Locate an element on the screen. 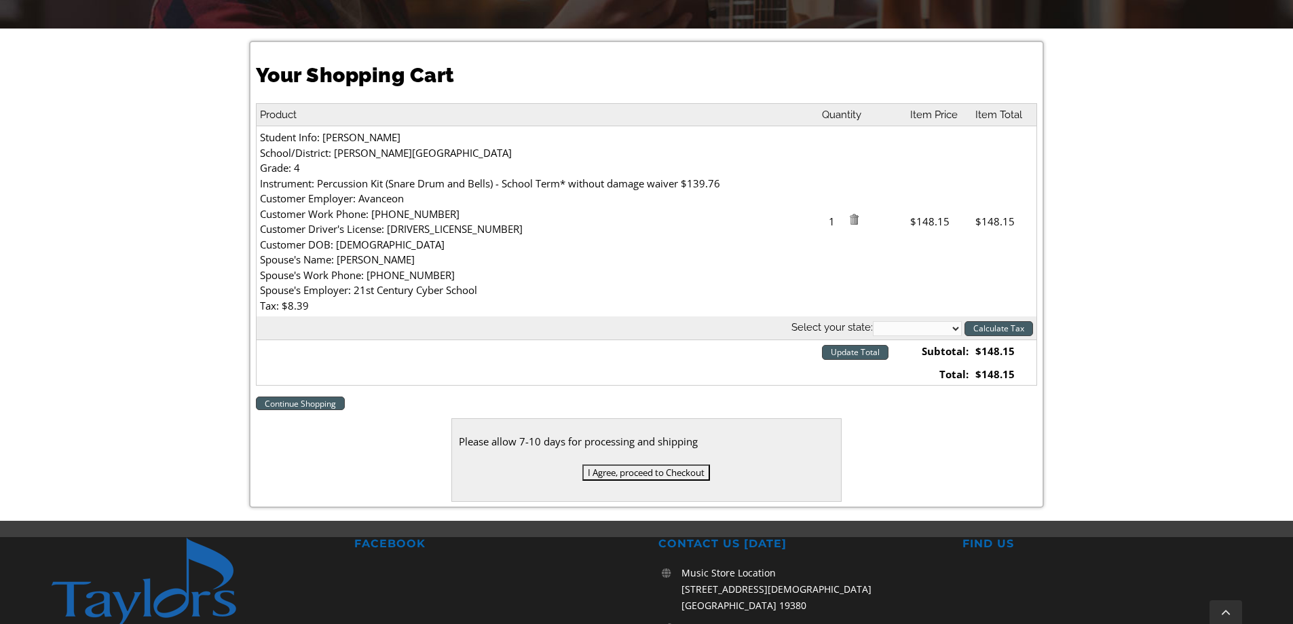 This screenshot has height=624, width=1293. th: Quantity is located at coordinates (863, 115).